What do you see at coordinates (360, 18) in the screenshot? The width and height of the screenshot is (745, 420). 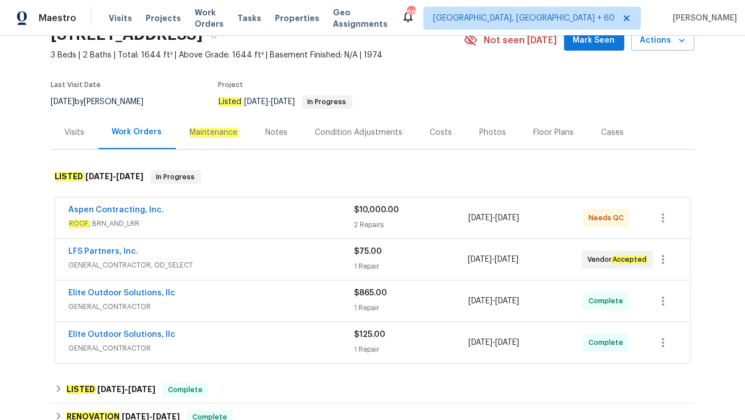 I see `span: Geo Assignments` at bounding box center [360, 18].